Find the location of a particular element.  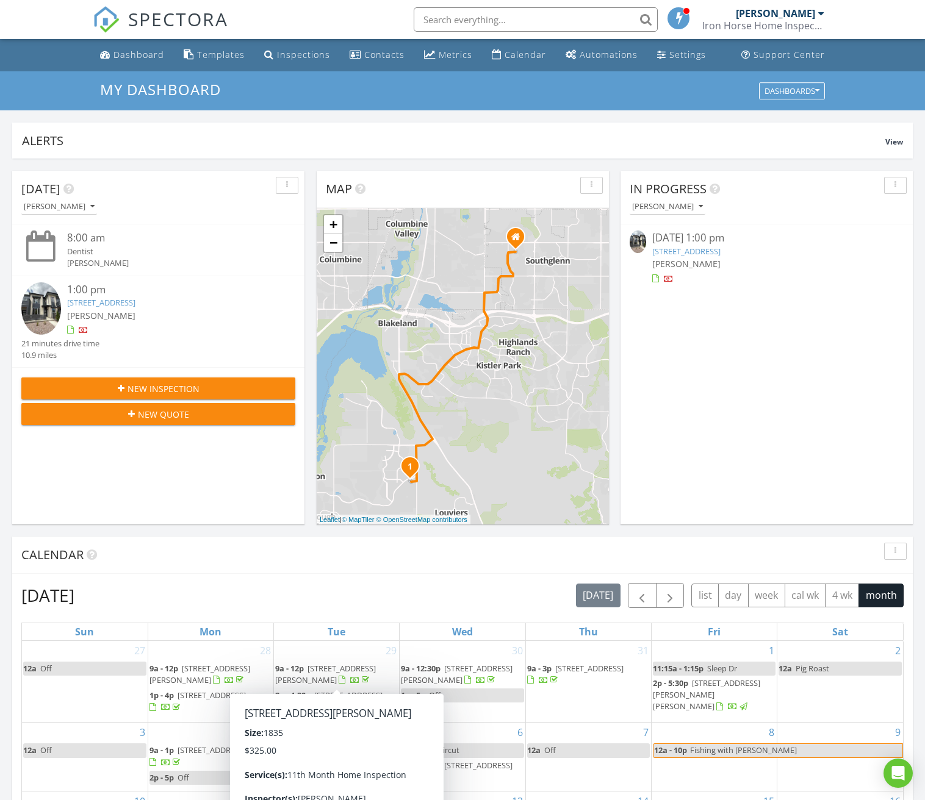

td: Go to August 7, 2025 is located at coordinates (588, 757).